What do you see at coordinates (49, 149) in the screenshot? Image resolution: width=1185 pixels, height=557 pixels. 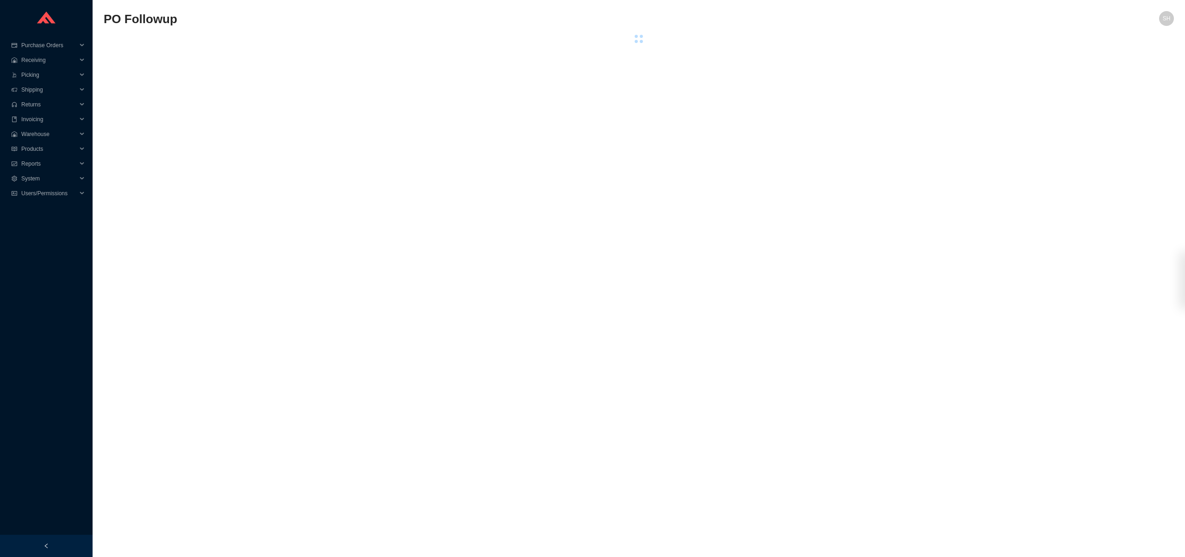 I see `span: Products` at bounding box center [49, 149].